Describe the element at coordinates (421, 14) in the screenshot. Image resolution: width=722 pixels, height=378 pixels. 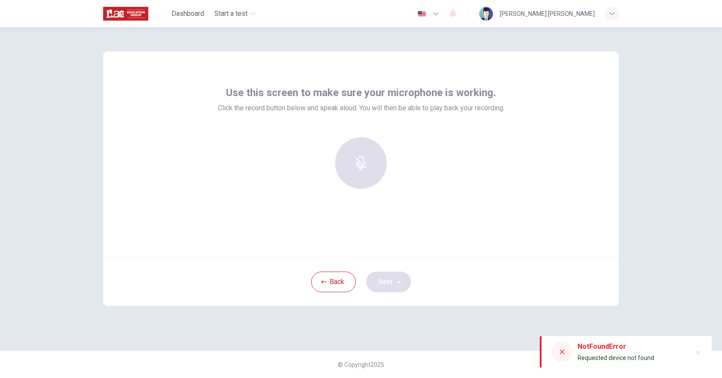
I see `img: en` at that location.